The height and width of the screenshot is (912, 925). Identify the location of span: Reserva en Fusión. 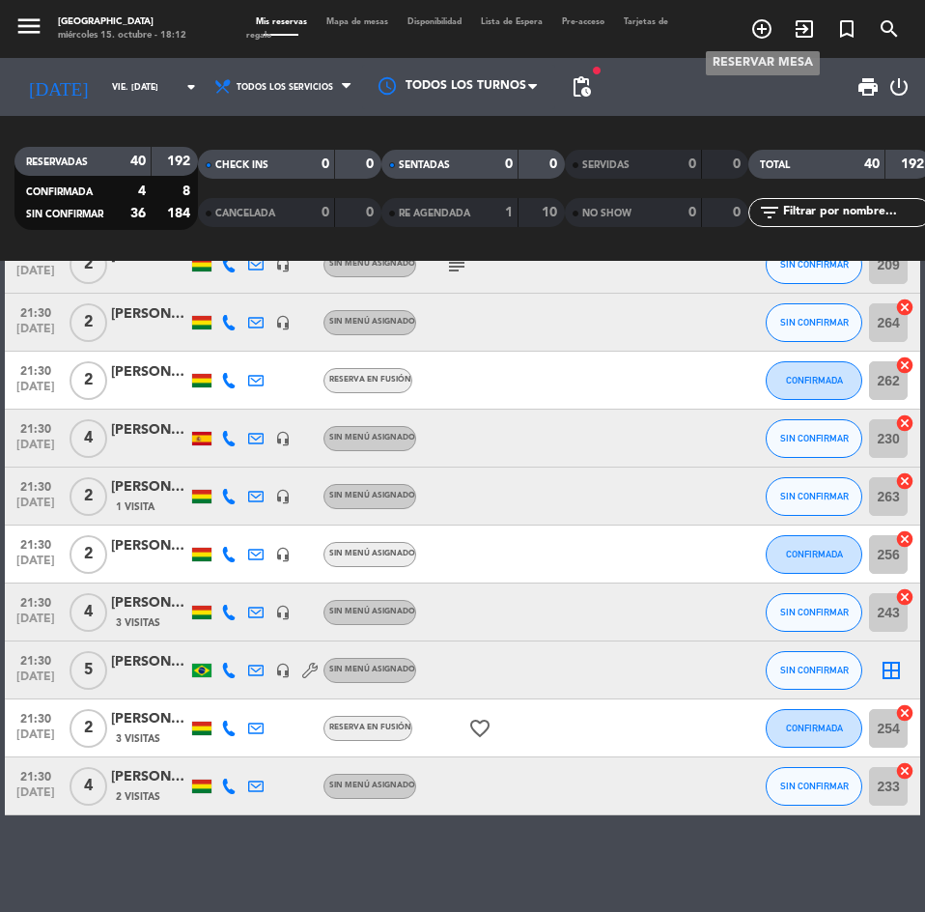
(370, 727).